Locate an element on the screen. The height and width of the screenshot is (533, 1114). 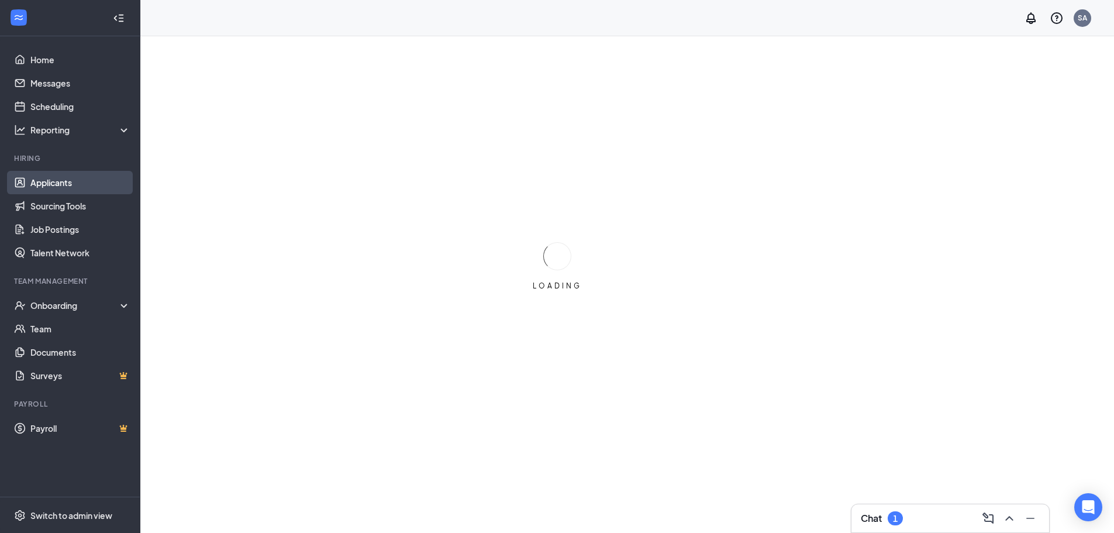
a: Talent Network is located at coordinates (80, 253).